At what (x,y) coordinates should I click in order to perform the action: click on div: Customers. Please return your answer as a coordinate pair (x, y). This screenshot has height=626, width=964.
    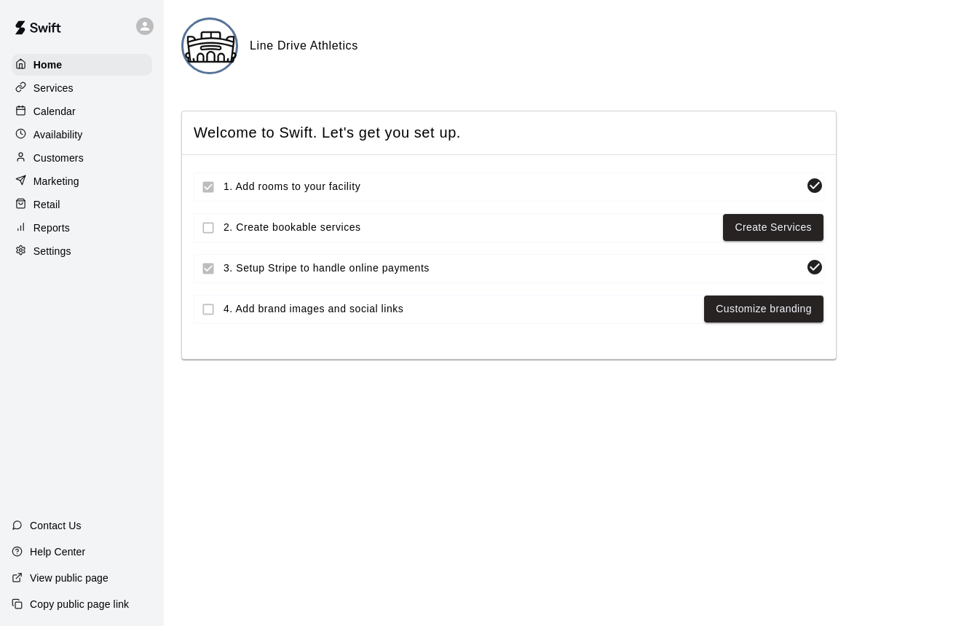
    Looking at the image, I should click on (82, 158).